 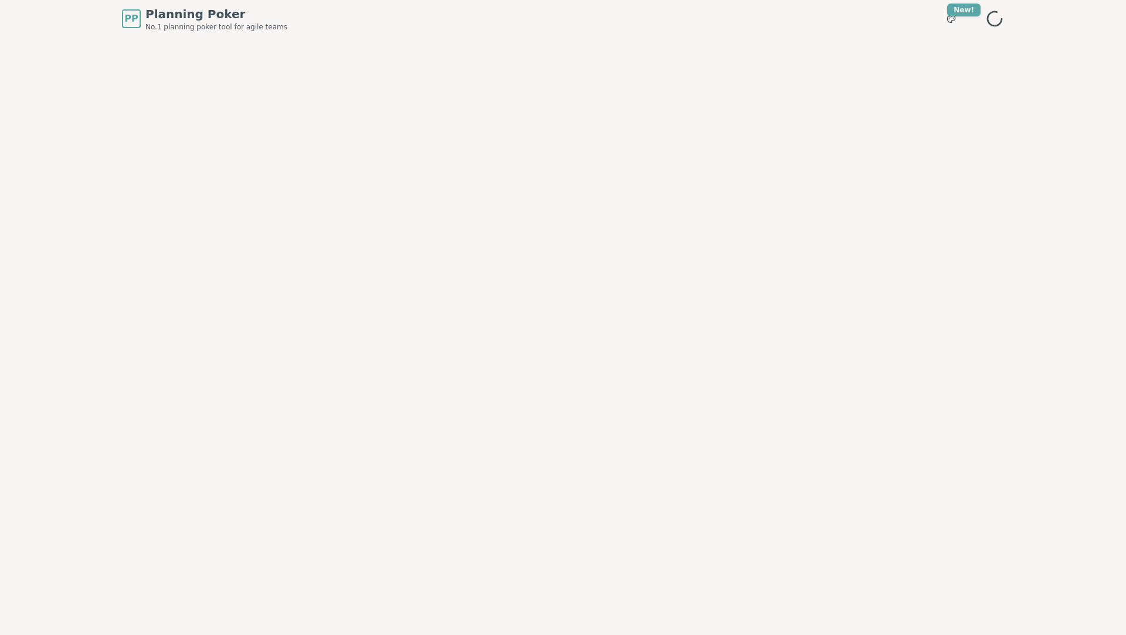 What do you see at coordinates (216, 14) in the screenshot?
I see `span: Planning Poker` at bounding box center [216, 14].